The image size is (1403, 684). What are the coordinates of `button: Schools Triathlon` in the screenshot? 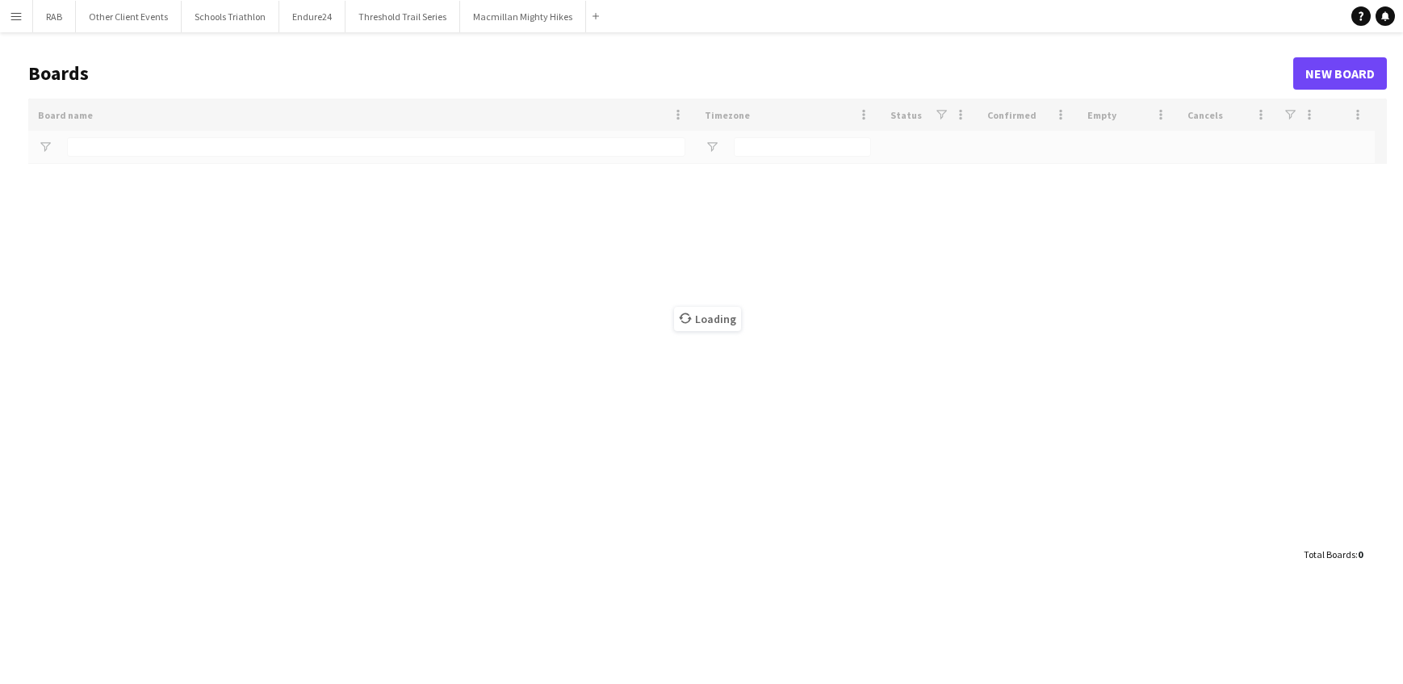 It's located at (230, 16).